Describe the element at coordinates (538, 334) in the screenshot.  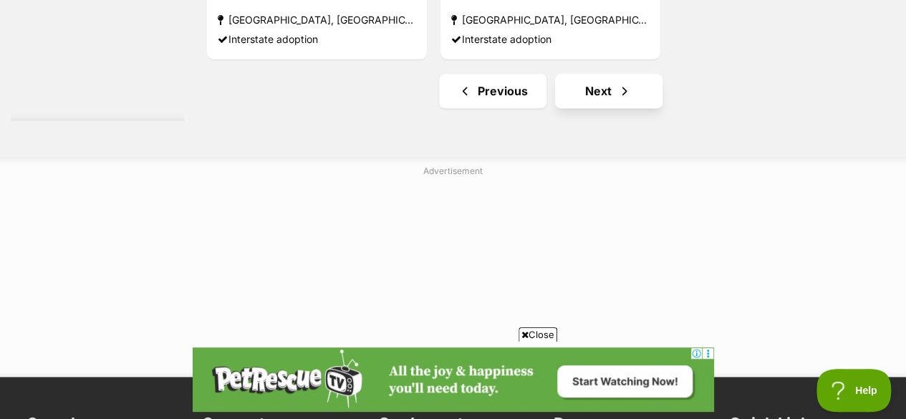
I see `span: Close` at that location.